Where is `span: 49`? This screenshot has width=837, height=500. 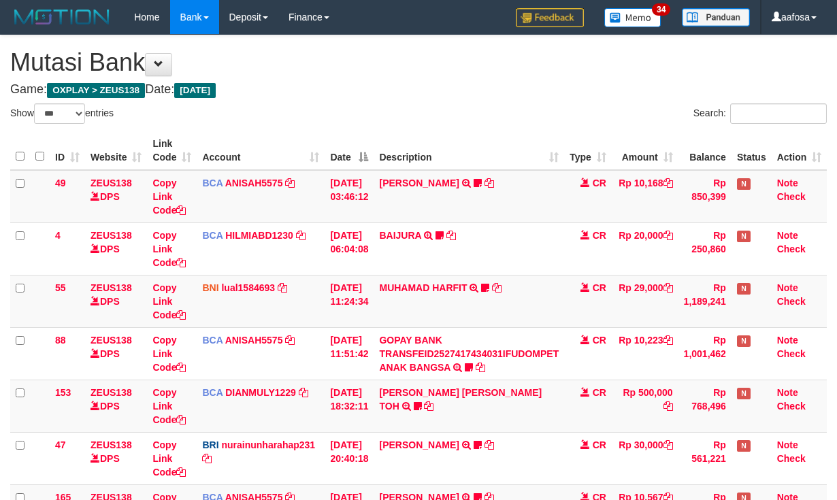
span: 49 is located at coordinates (61, 183).